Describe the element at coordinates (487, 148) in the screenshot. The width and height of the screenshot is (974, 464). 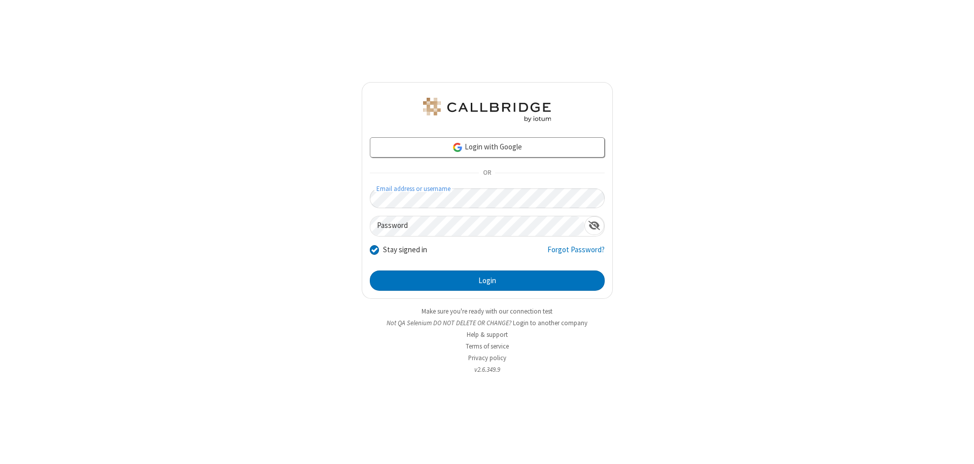
I see `a: Login with Google` at that location.